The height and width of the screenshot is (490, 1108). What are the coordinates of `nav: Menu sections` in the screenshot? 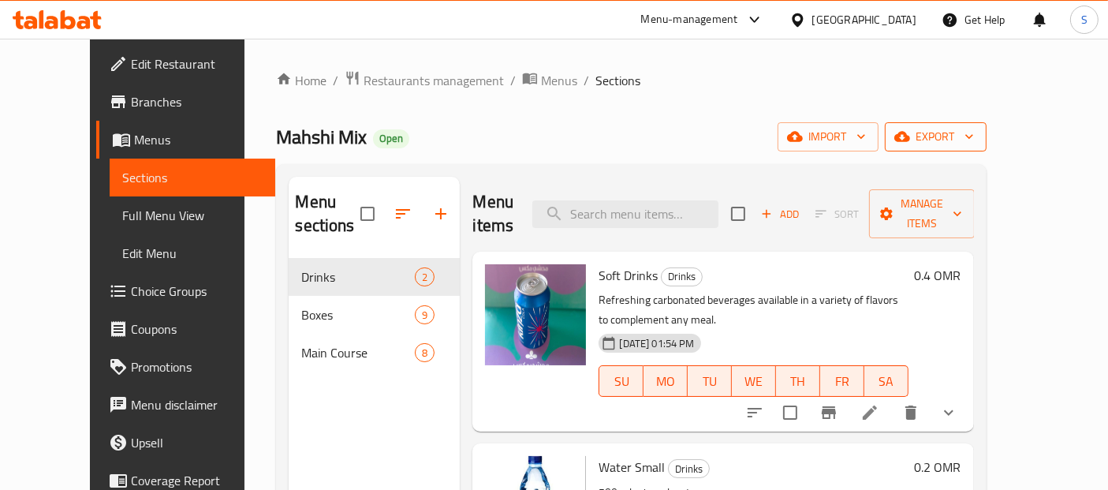 It's located at (374, 315).